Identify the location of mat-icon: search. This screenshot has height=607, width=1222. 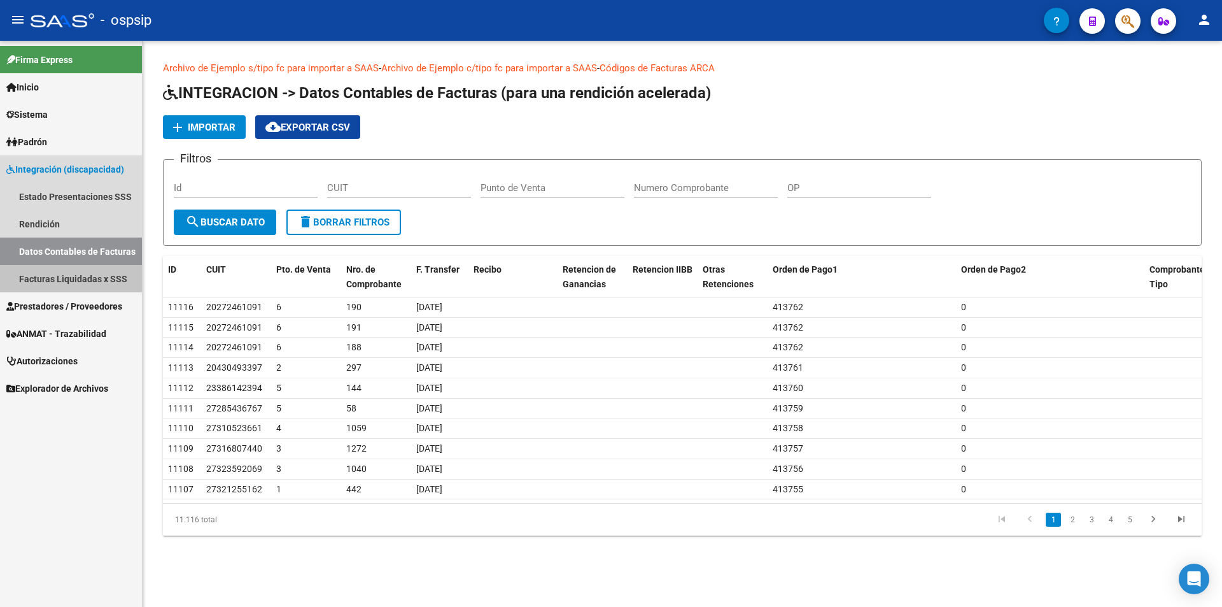
(193, 222).